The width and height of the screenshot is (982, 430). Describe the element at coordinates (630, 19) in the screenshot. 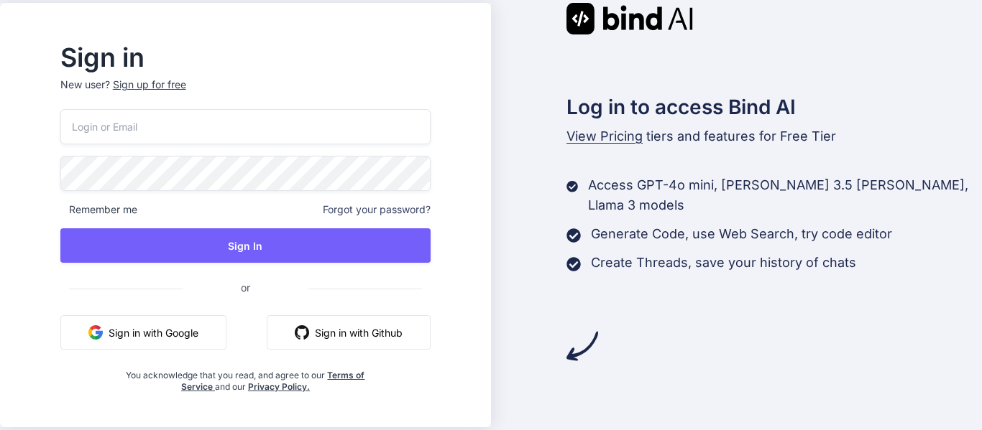

I see `img: Bind AI logo` at that location.